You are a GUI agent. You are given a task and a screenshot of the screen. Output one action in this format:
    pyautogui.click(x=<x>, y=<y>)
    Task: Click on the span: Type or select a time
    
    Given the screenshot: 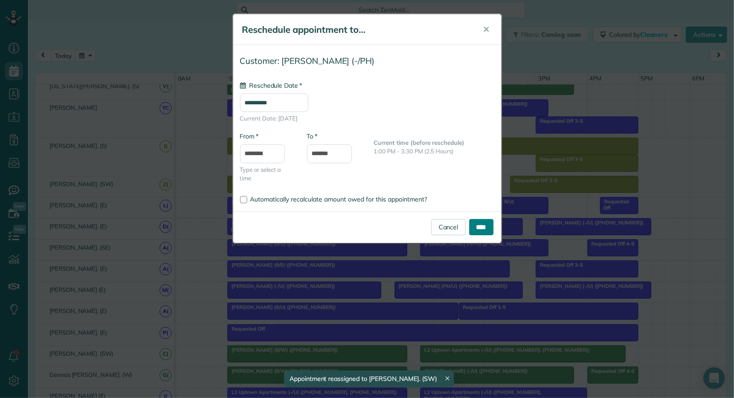 What is the action you would take?
    pyautogui.click(x=266, y=174)
    